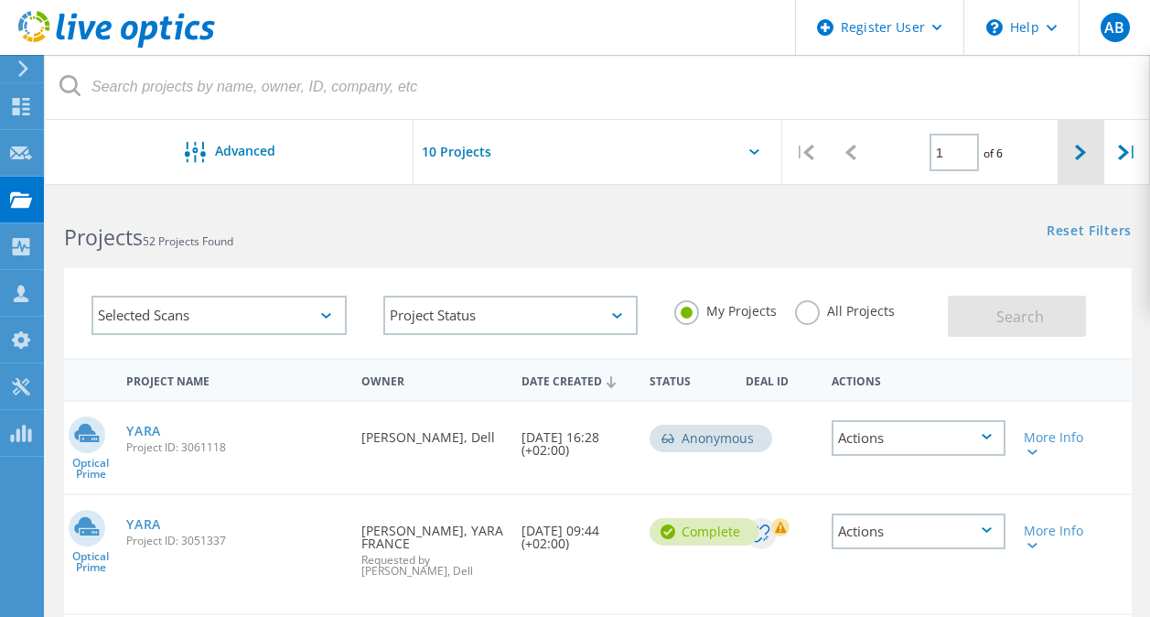 The width and height of the screenshot is (1150, 617). Describe the element at coordinates (432, 379) in the screenshot. I see `div: Owner` at that location.